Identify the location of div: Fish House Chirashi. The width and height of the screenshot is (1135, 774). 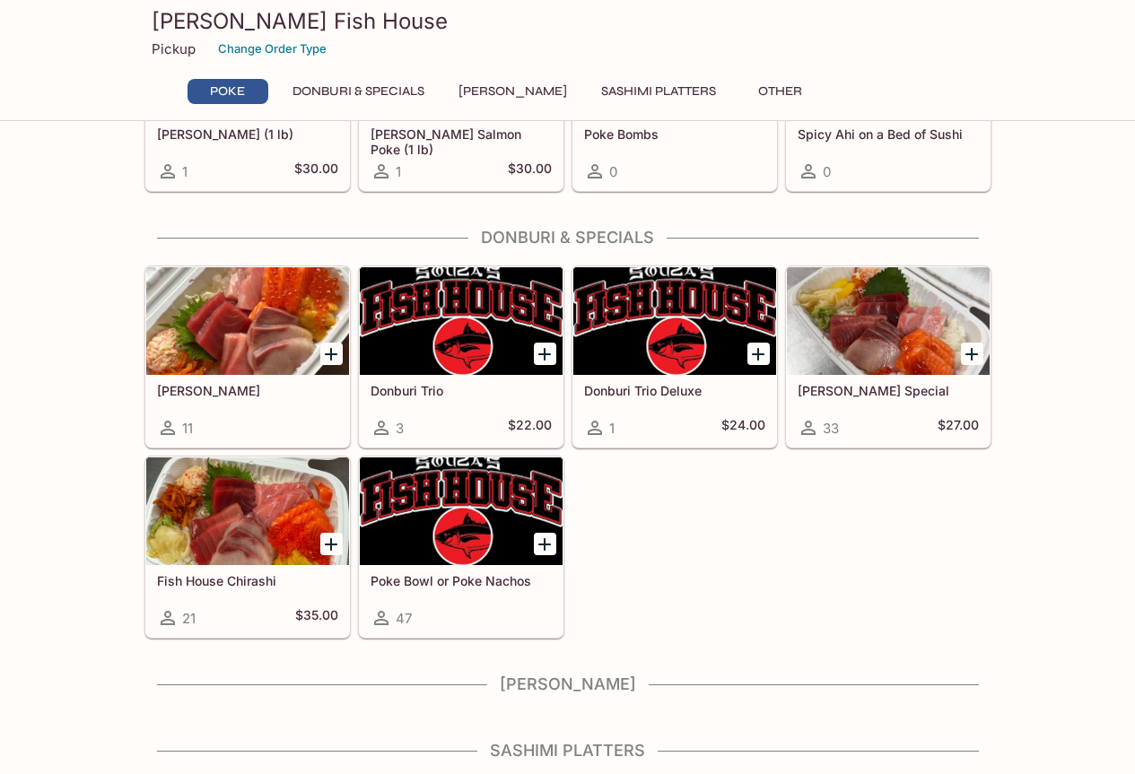
(248, 511).